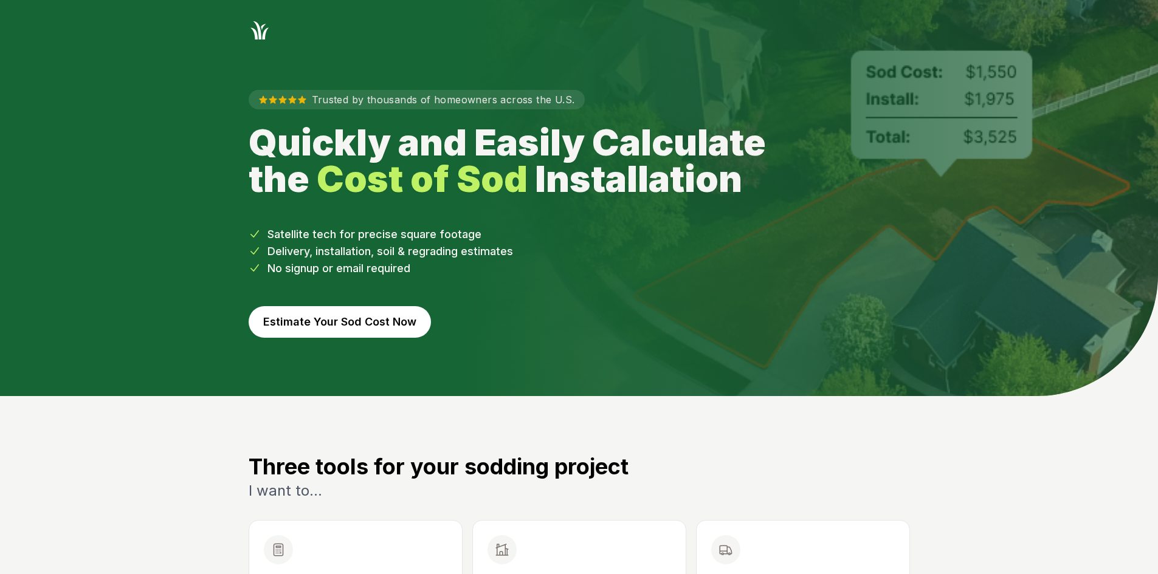 The image size is (1158, 574). What do you see at coordinates (422, 179) in the screenshot?
I see `strong: Cost of Sod` at bounding box center [422, 179].